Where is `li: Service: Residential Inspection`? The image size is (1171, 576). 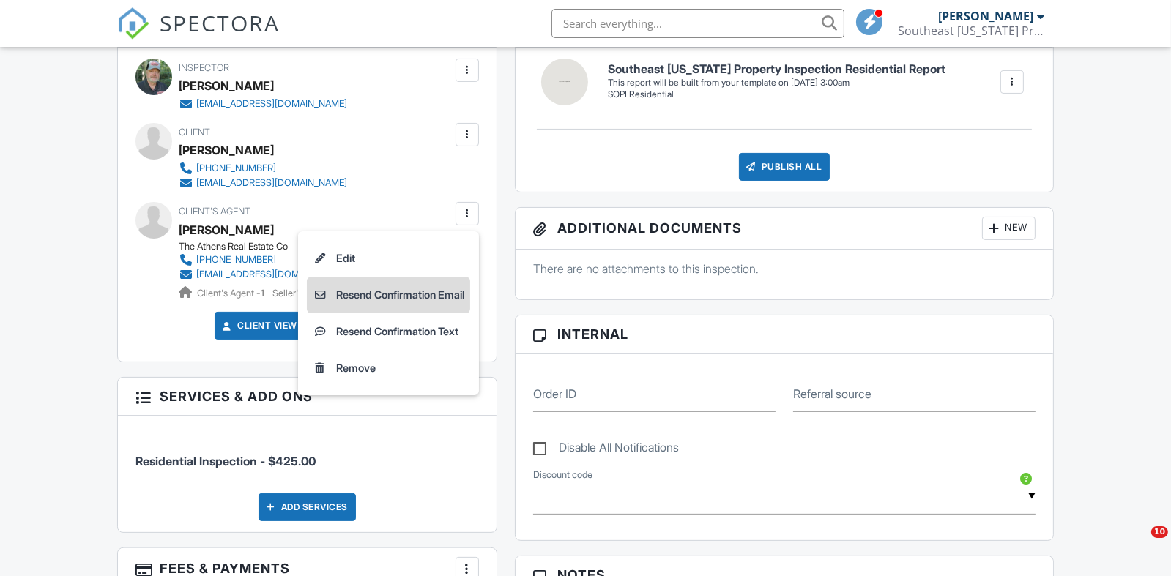 li: Service: Residential Inspection is located at coordinates (307, 454).